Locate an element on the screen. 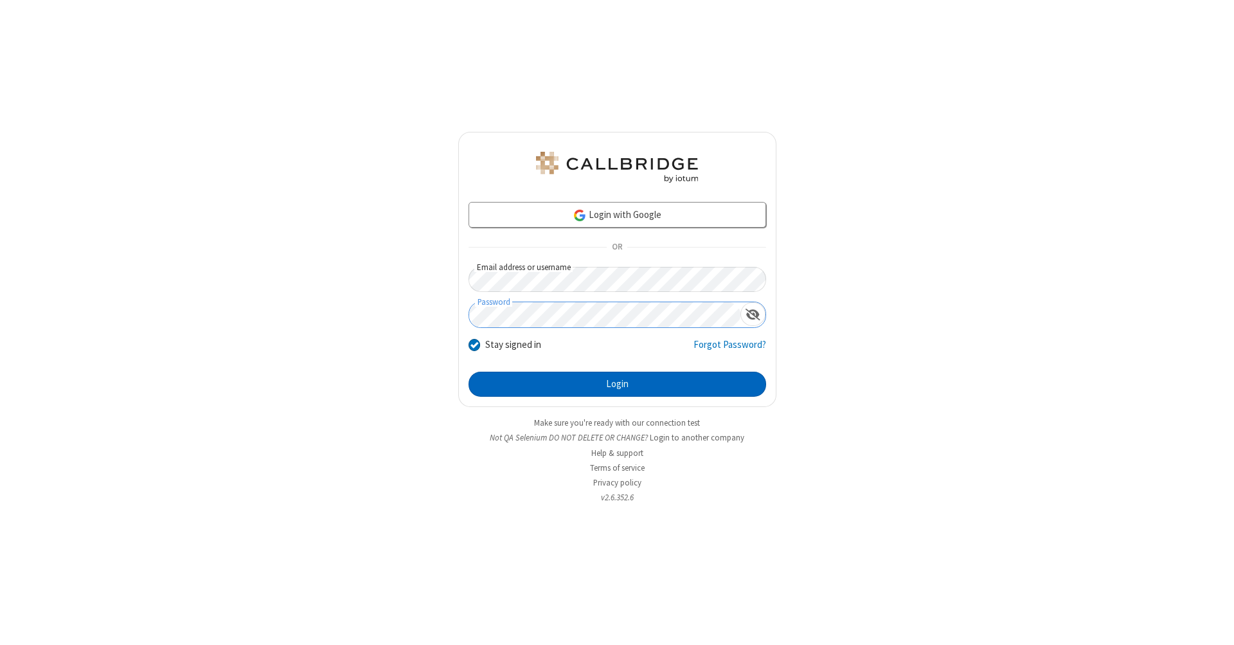  input: Email address or username is located at coordinates (617, 279).